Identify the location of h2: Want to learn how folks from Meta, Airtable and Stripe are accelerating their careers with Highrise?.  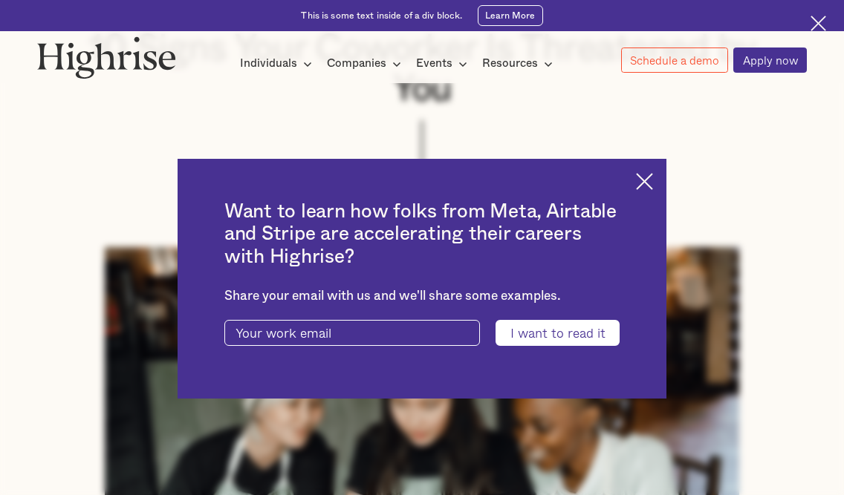
(422, 234).